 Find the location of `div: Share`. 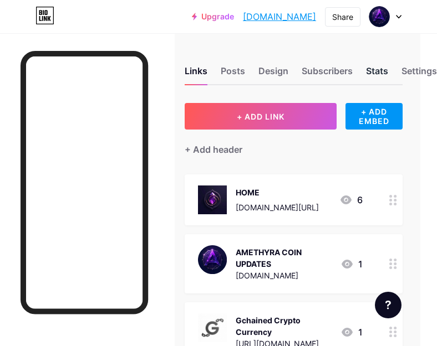

div: Share is located at coordinates (343, 17).